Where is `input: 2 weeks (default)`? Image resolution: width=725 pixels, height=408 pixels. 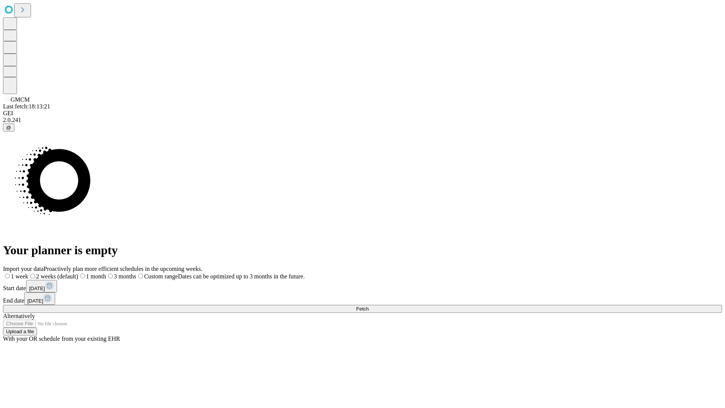
input: 2 weeks (default) is located at coordinates (32, 276).